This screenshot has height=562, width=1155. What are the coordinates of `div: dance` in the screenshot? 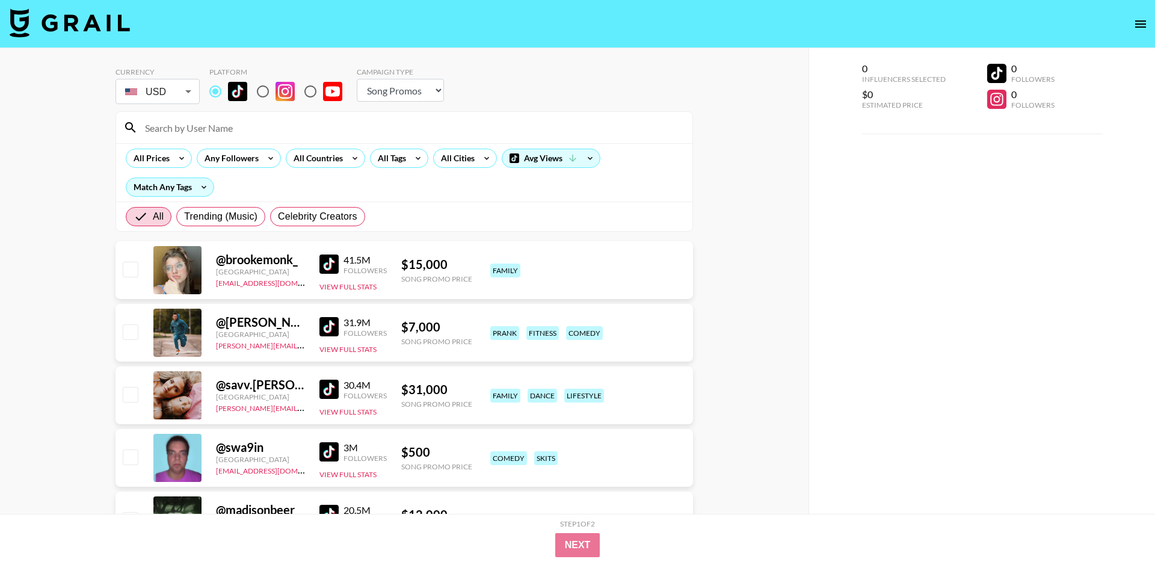 It's located at (542, 395).